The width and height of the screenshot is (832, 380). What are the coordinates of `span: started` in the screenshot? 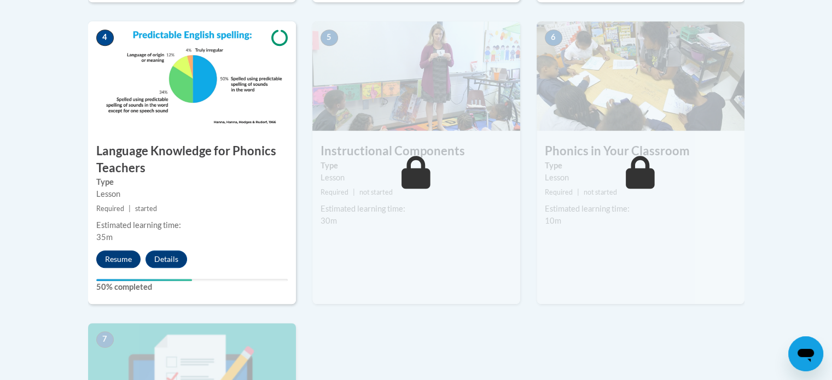 It's located at (146, 208).